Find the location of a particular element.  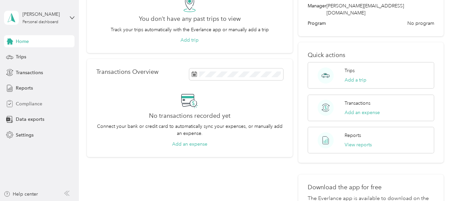

p: Transactions Overview is located at coordinates (127, 72).